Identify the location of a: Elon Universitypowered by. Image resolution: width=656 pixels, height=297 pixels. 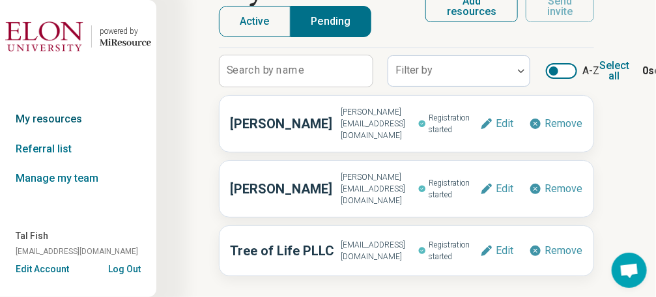
(78, 36).